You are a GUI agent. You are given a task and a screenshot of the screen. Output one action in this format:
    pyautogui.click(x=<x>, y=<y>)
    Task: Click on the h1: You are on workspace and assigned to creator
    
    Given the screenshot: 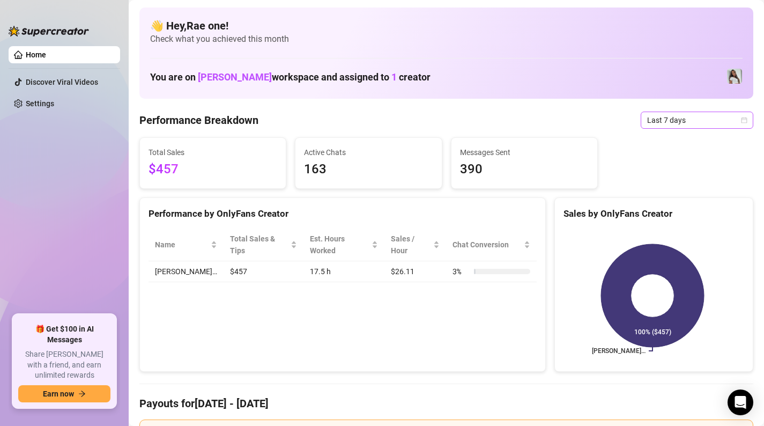 What is the action you would take?
    pyautogui.click(x=290, y=77)
    